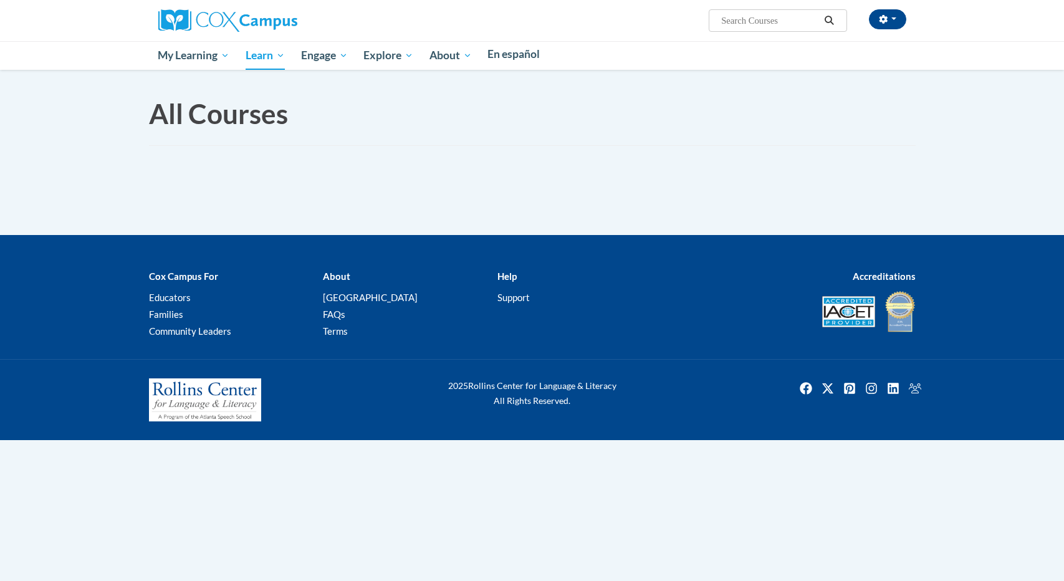  Describe the element at coordinates (388, 55) in the screenshot. I see `span: Explore` at that location.